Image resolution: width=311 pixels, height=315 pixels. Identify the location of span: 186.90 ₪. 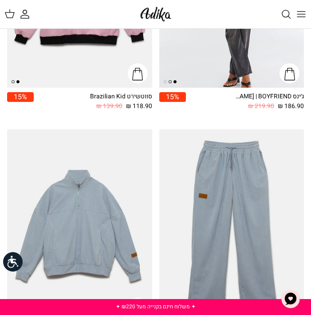
(290, 106).